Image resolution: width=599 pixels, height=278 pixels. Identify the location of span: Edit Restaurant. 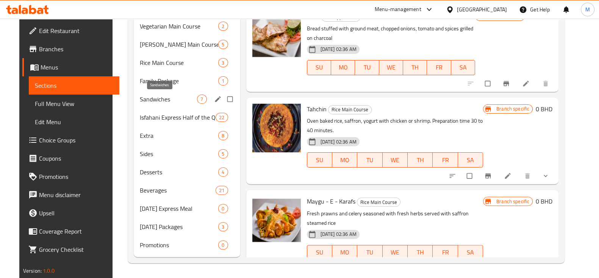
(76, 31).